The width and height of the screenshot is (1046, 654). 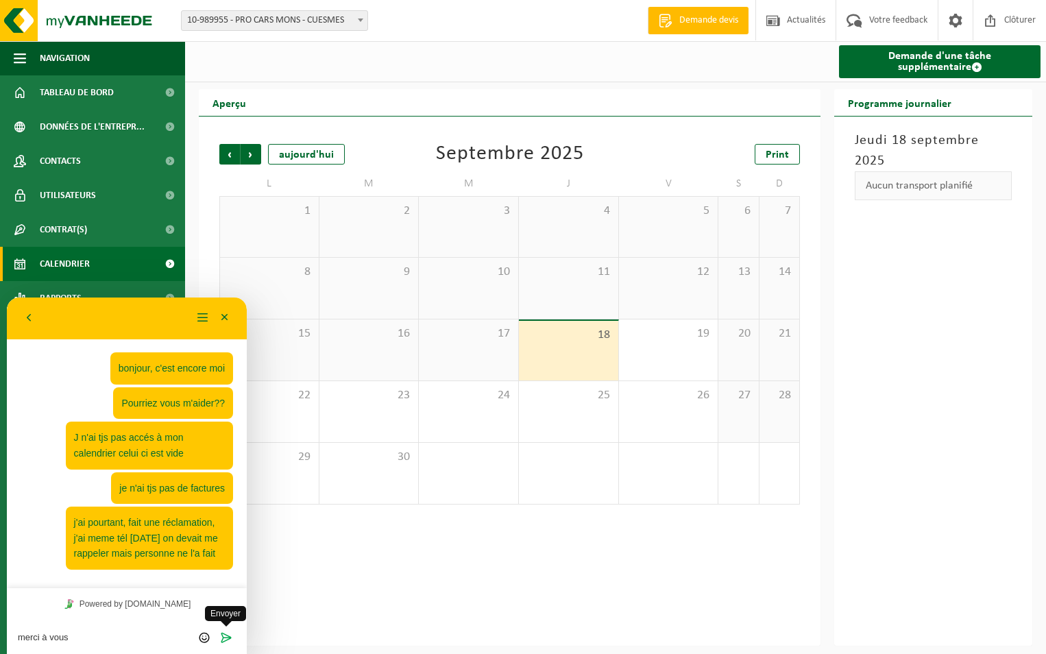 What do you see at coordinates (269, 457) in the screenshot?
I see `span: 29` at bounding box center [269, 457].